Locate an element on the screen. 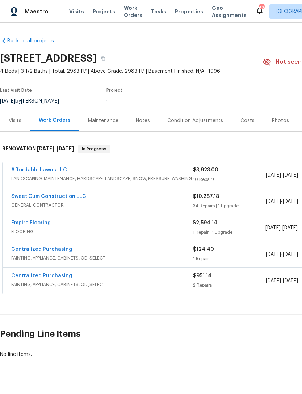  span: $2,594.14 is located at coordinates (205, 223).